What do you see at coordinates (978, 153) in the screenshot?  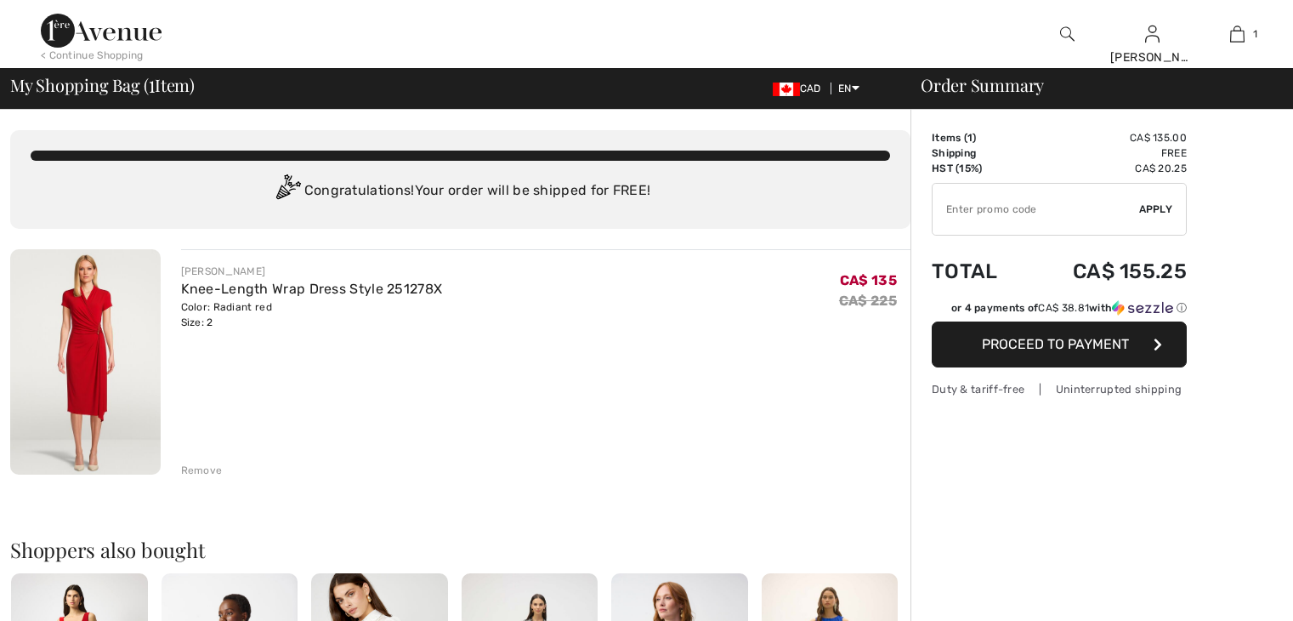 I see `td: Shipping` at bounding box center [978, 153].